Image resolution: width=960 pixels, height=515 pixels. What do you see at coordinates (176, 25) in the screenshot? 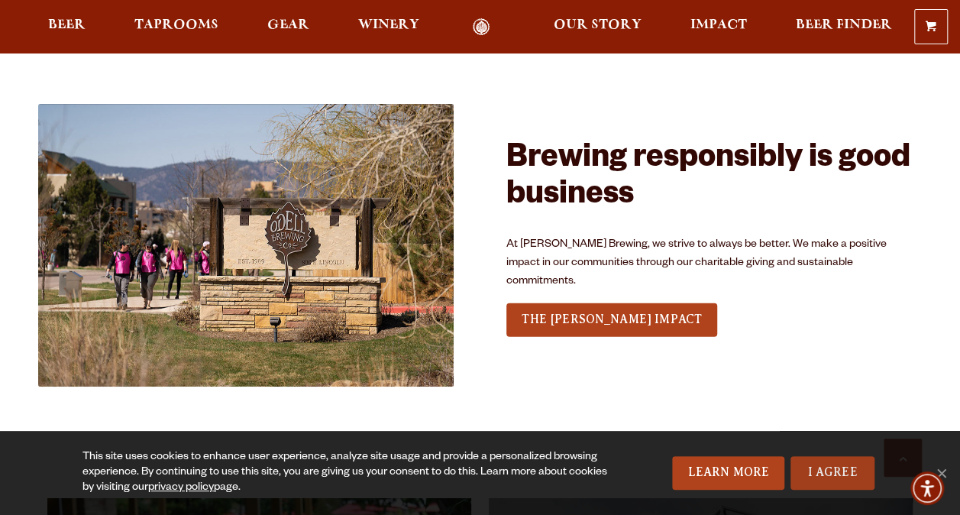
I see `span: Taprooms` at bounding box center [176, 25].